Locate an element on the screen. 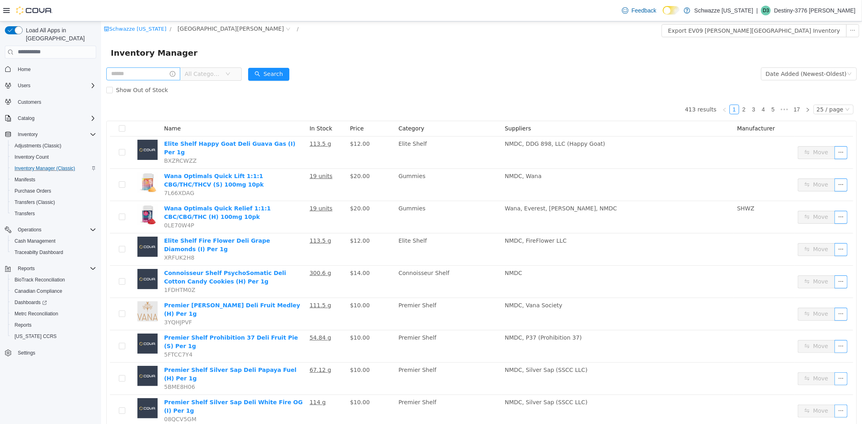 The width and height of the screenshot is (862, 424). span: $14.00 is located at coordinates (259, 252).